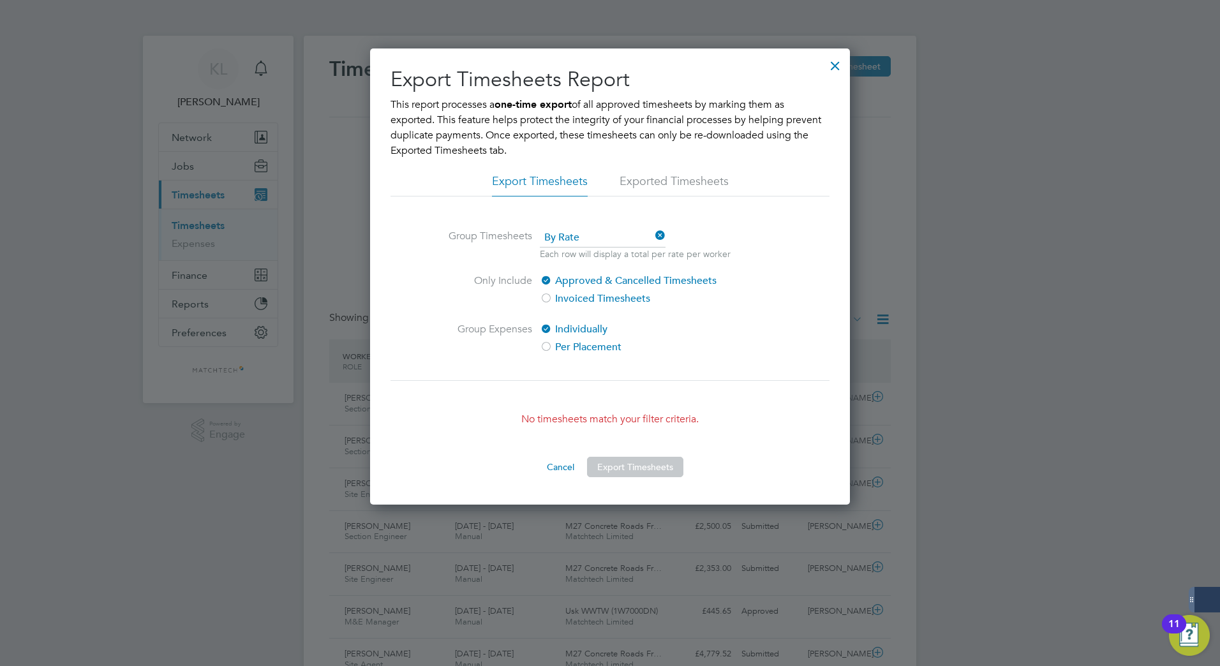 This screenshot has height=666, width=1220. What do you see at coordinates (635, 467) in the screenshot?
I see `button: Export Timesheets` at bounding box center [635, 467].